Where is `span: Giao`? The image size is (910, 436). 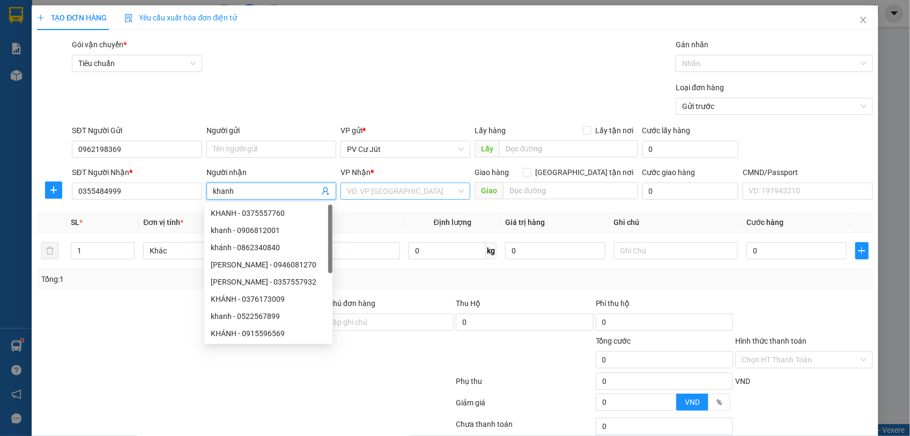
span: Giao is located at coordinates (489, 190).